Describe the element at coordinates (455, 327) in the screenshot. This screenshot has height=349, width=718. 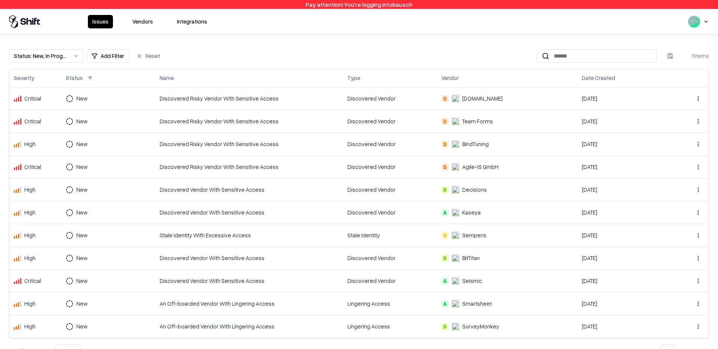
I see `img: SurveyMonkey` at that location.